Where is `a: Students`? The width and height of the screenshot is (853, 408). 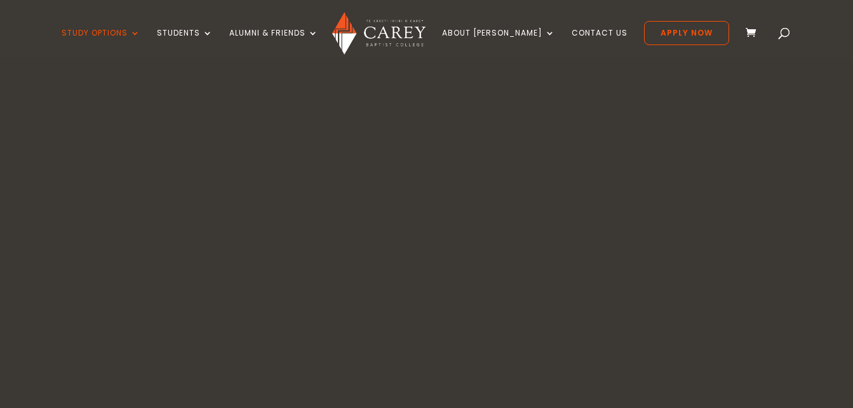 a: Students is located at coordinates (185, 43).